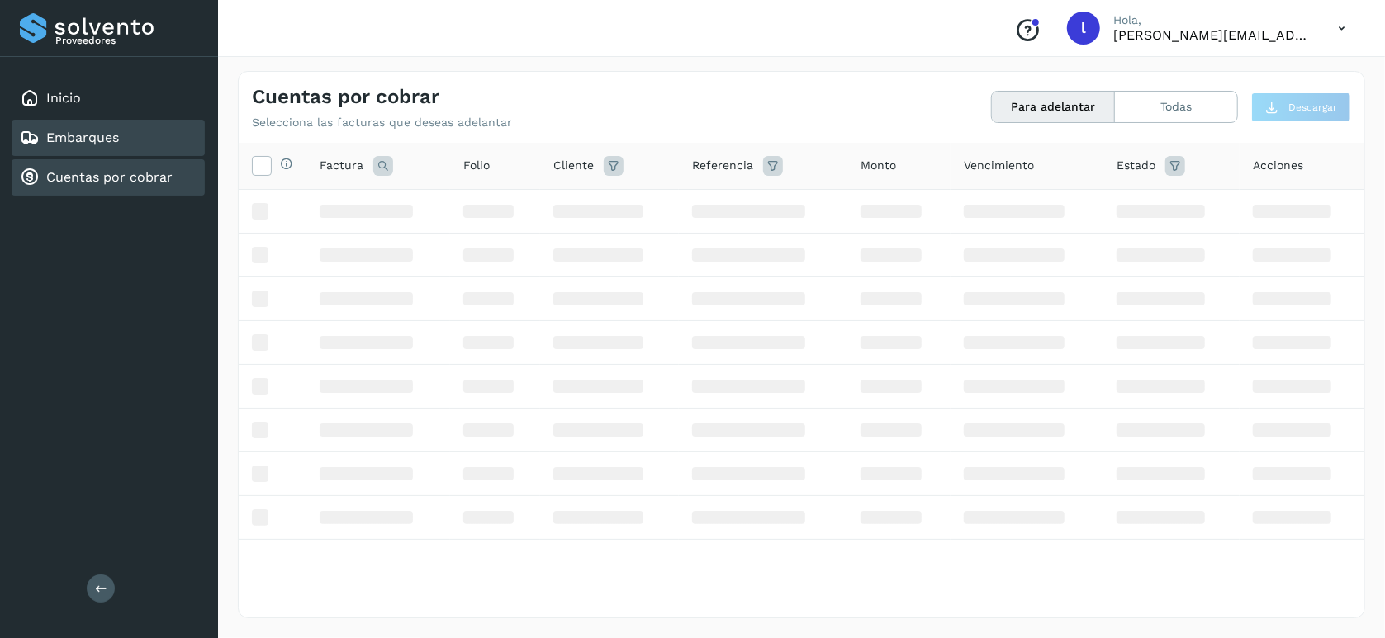 The image size is (1385, 638). I want to click on p: Proveedores, so click(126, 40).